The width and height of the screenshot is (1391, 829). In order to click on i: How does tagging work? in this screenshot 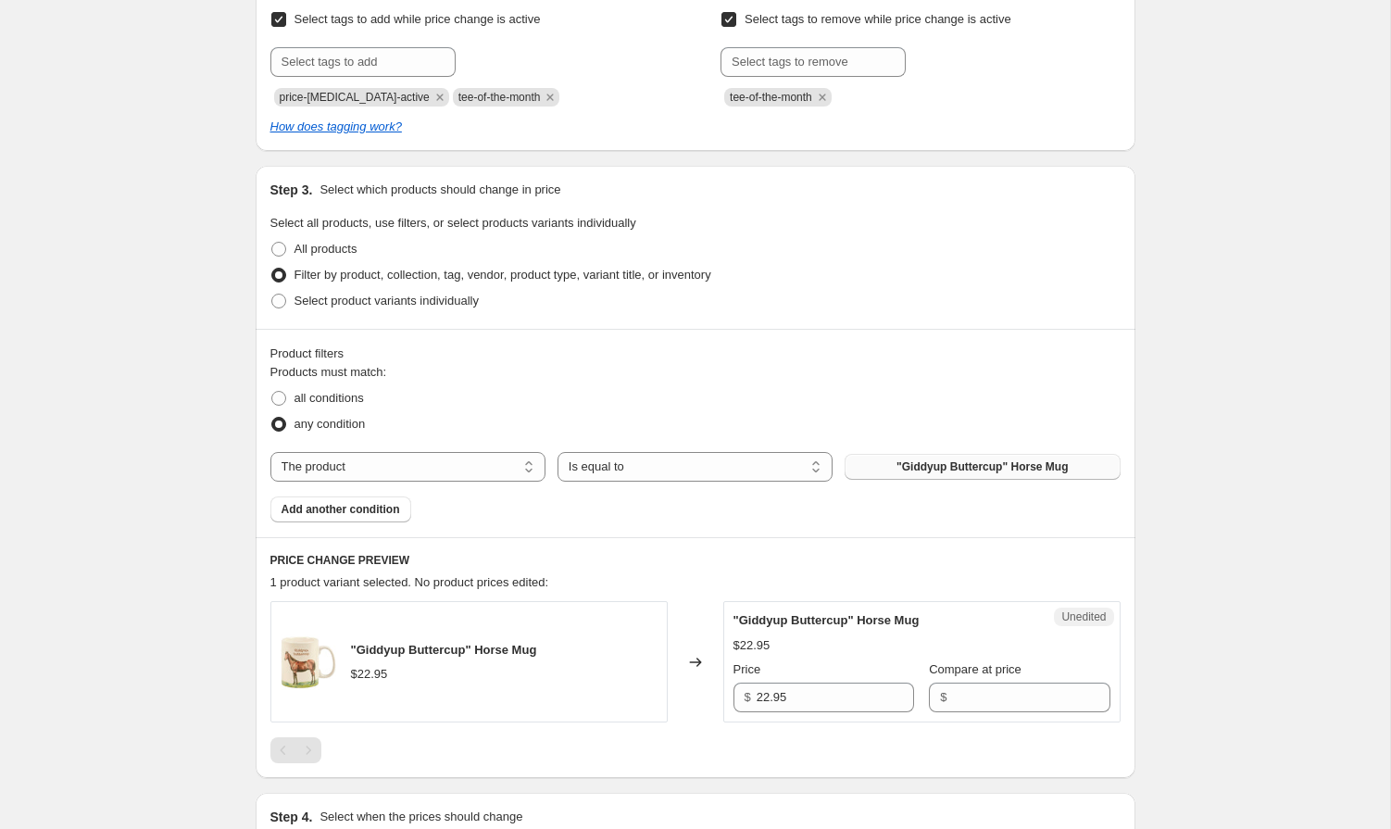, I will do `click(336, 126)`.